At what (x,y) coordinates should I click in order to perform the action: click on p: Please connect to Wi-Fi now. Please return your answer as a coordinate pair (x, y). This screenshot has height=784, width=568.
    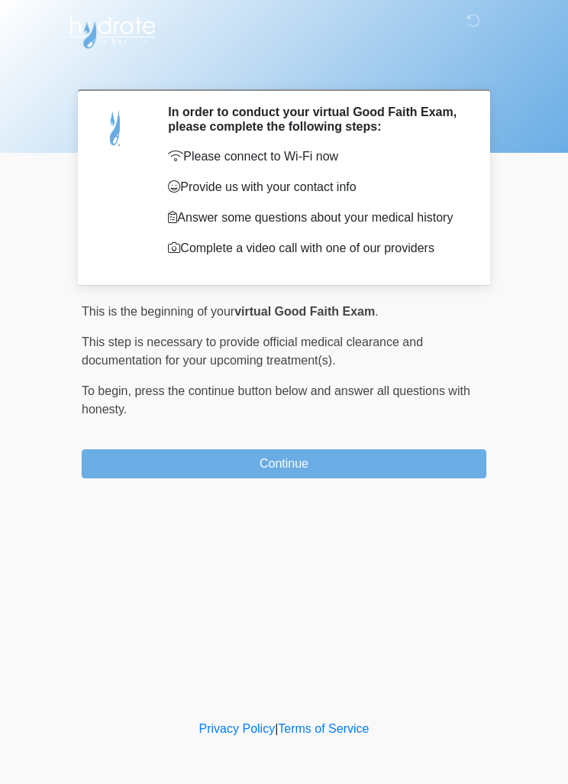
    Looking at the image, I should click on (316, 157).